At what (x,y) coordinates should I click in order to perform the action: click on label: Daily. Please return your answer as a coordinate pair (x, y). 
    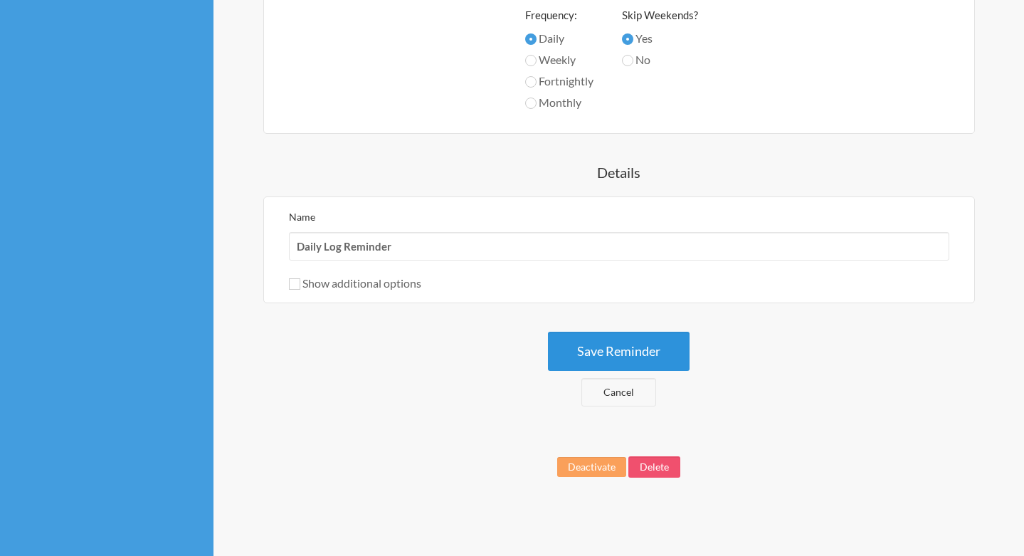
    Looking at the image, I should click on (559, 38).